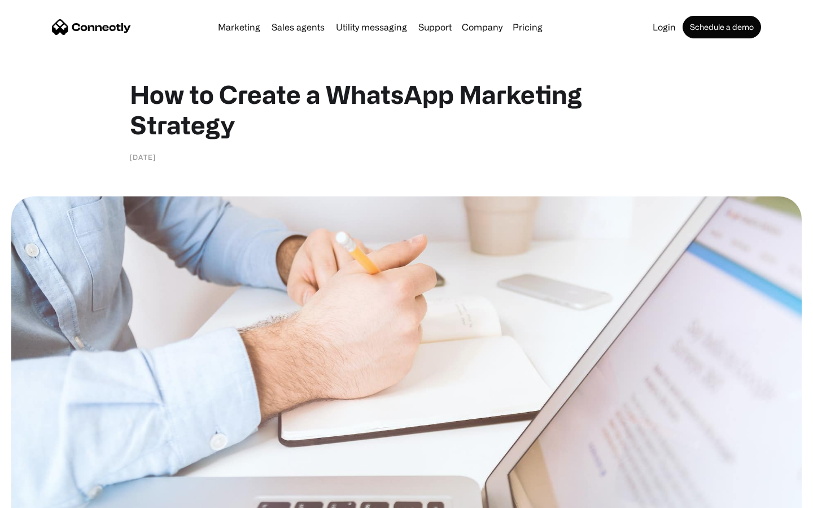 The image size is (813, 508). I want to click on h1: How to Create a WhatsApp Marketing Strategy, so click(406, 109).